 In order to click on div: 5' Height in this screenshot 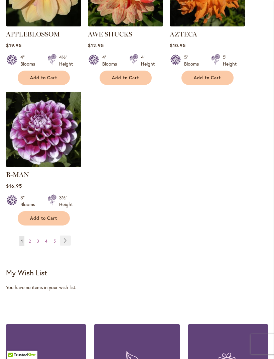, I will do `click(230, 61)`.